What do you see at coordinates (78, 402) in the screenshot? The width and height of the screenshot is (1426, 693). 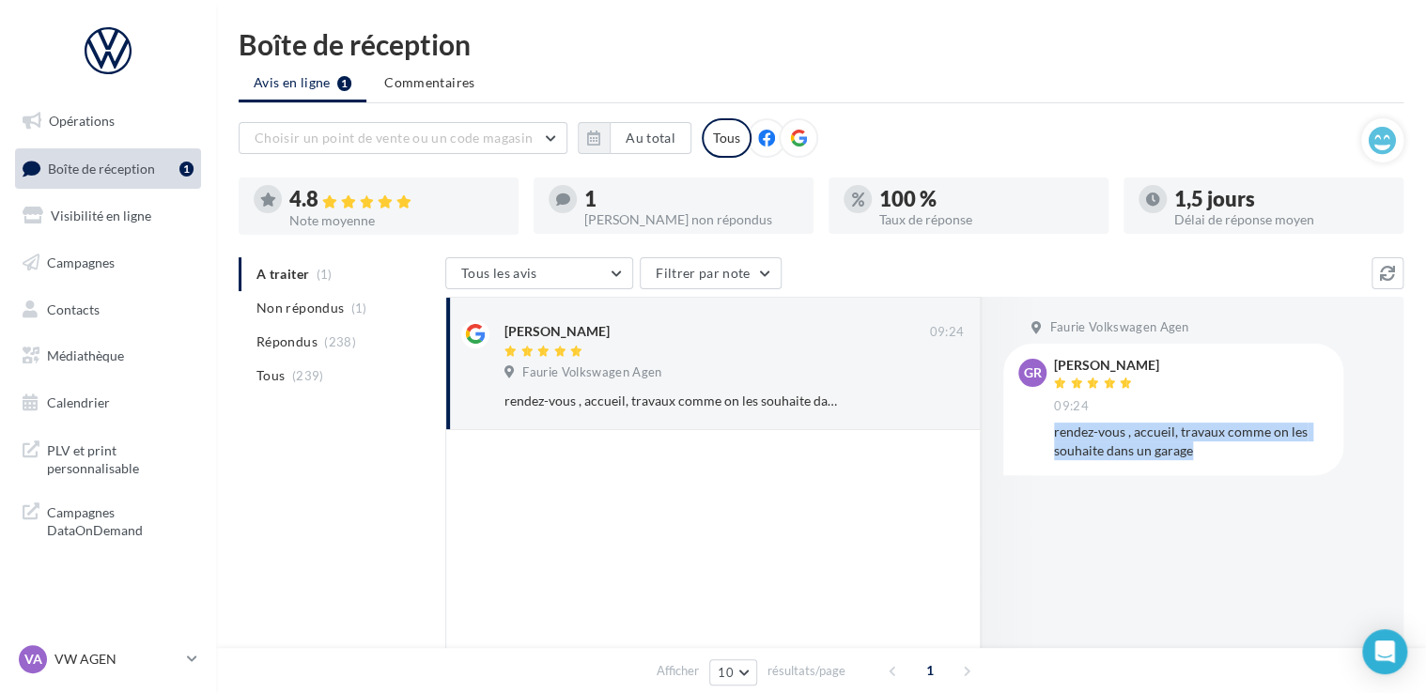 I see `span: Calendrier` at bounding box center [78, 402].